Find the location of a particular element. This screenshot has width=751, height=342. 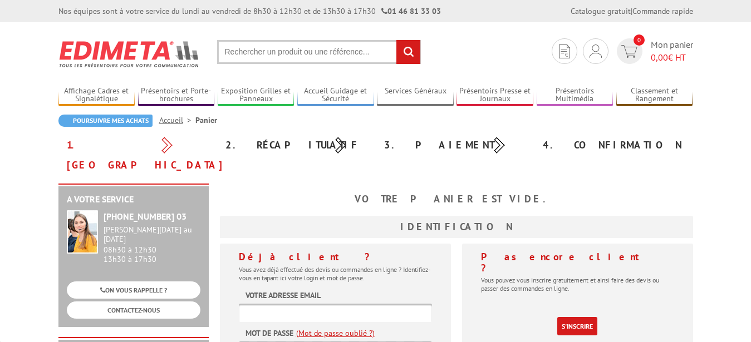

a: Exposition Grilles et Panneaux is located at coordinates (256, 95).